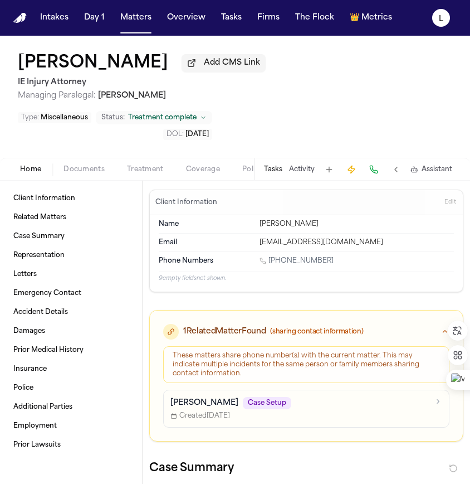 The width and height of the screenshot is (470, 484). What do you see at coordinates (93, 64) in the screenshot?
I see `button: Edit matter name` at bounding box center [93, 64].